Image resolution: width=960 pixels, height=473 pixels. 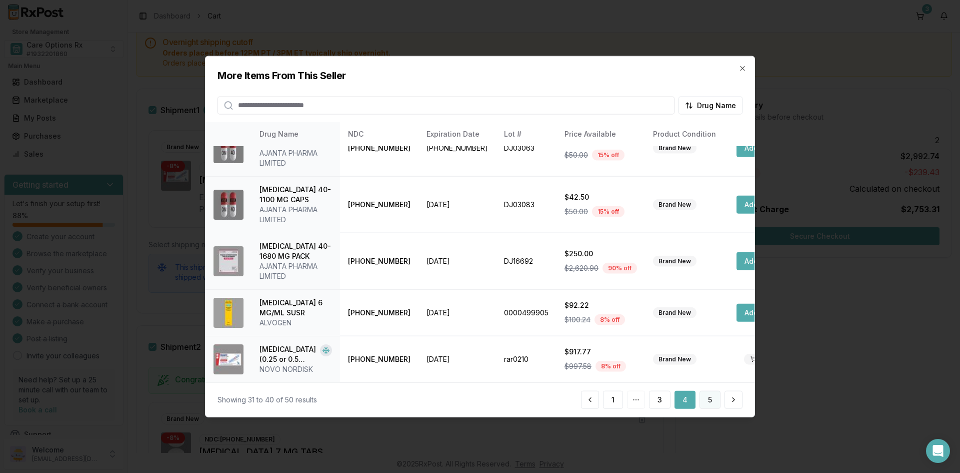 What do you see at coordinates (601, 197) in the screenshot?
I see `div: $42.50` at bounding box center [601, 197].